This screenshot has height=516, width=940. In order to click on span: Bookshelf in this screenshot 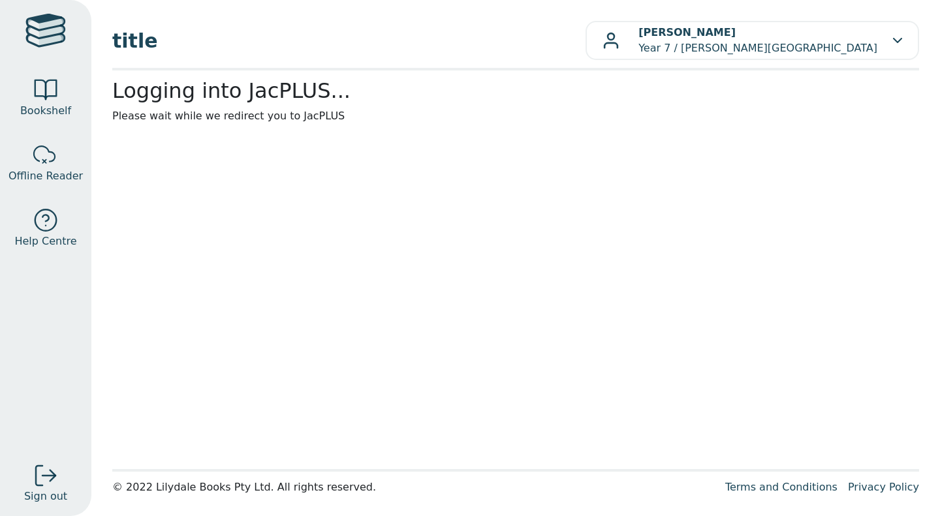, I will do `click(46, 111)`.